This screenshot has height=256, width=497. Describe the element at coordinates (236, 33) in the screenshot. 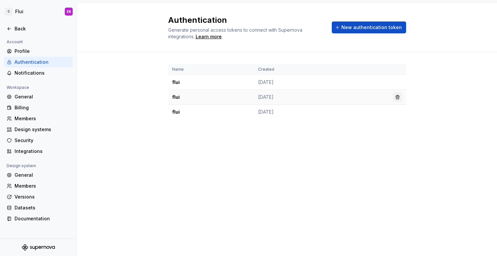

I see `span: Generate personal access tokens to connect with Supernova integrations.` at that location.